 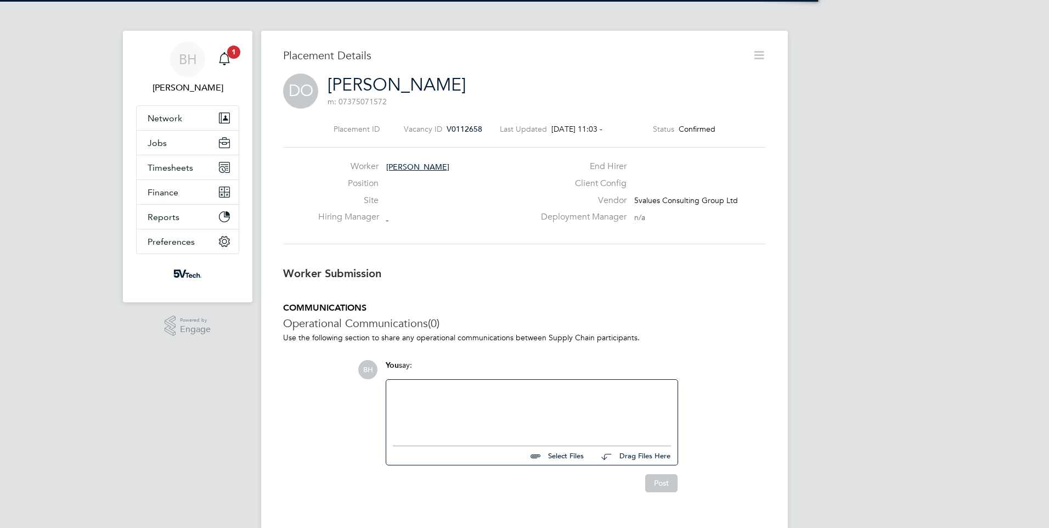 I want to click on label: Placement ID, so click(x=357, y=129).